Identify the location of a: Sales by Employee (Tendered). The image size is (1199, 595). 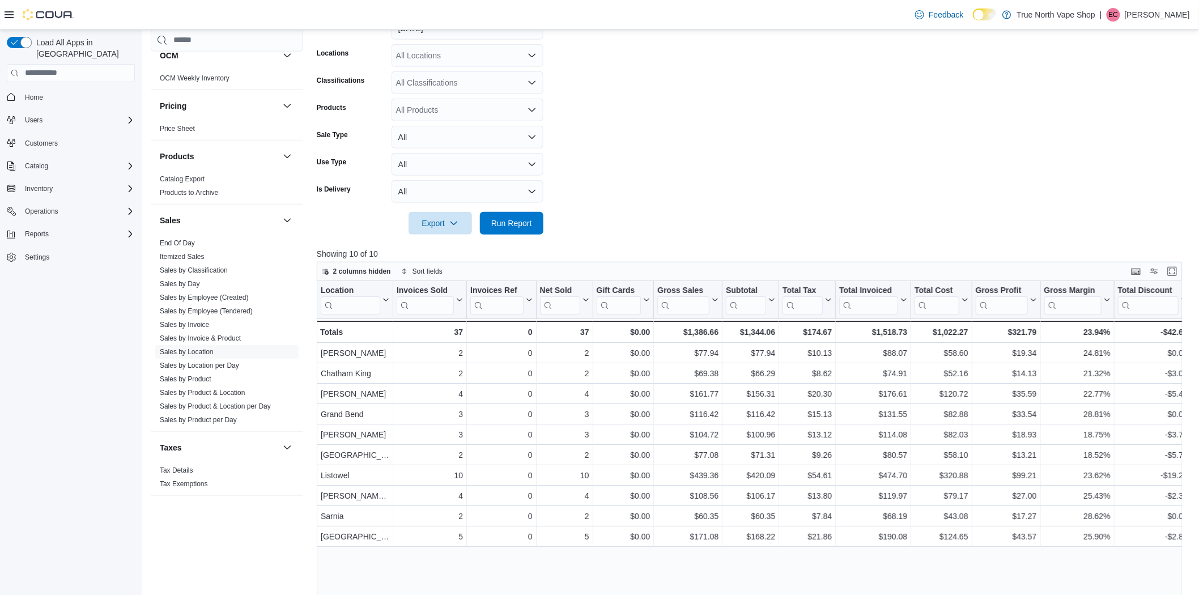
(206, 310).